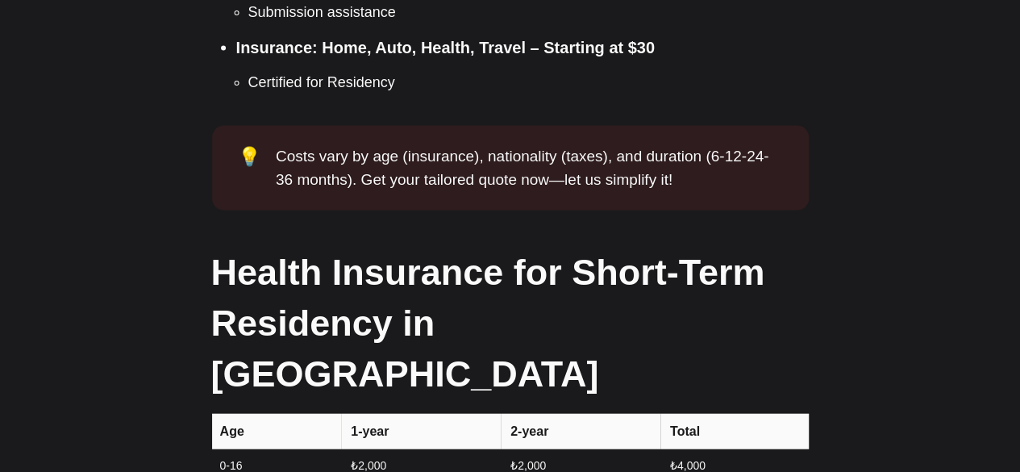 This screenshot has height=472, width=1020. What do you see at coordinates (528, 12) in the screenshot?
I see `li: Submission assistance` at bounding box center [528, 12].